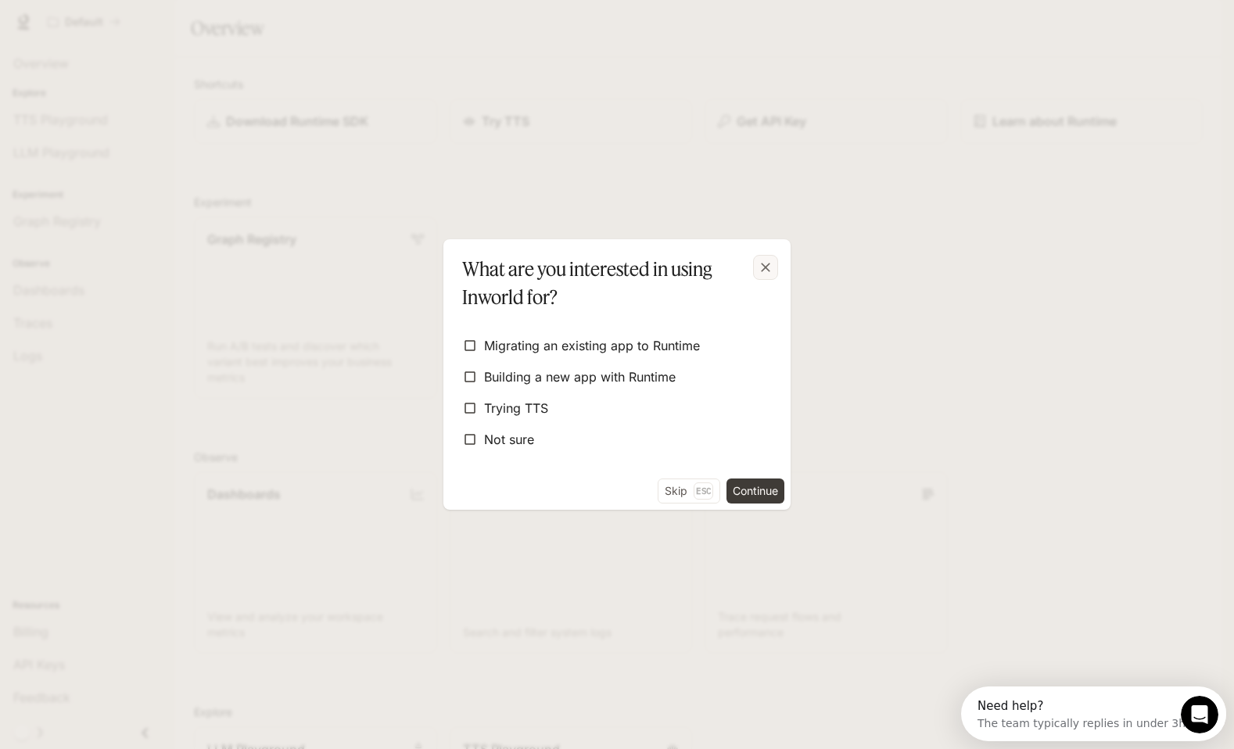 The image size is (1234, 749). What do you see at coordinates (592, 346) in the screenshot?
I see `span: Migrating an existing app to Runtime` at bounding box center [592, 346].